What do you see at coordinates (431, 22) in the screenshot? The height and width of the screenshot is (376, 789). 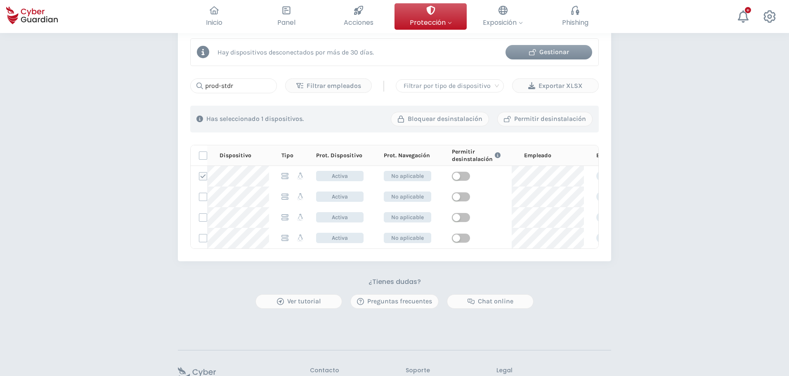 I see `span: Protección` at bounding box center [431, 22].